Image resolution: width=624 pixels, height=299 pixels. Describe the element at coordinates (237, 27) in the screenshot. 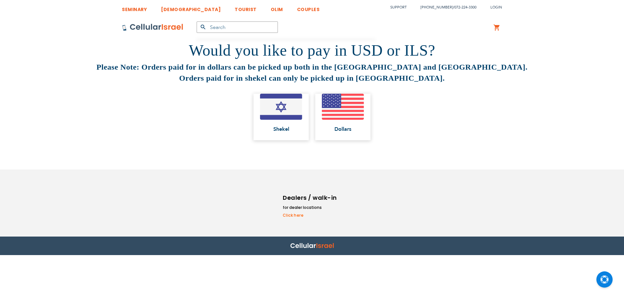

I see `input: Search` at that location.